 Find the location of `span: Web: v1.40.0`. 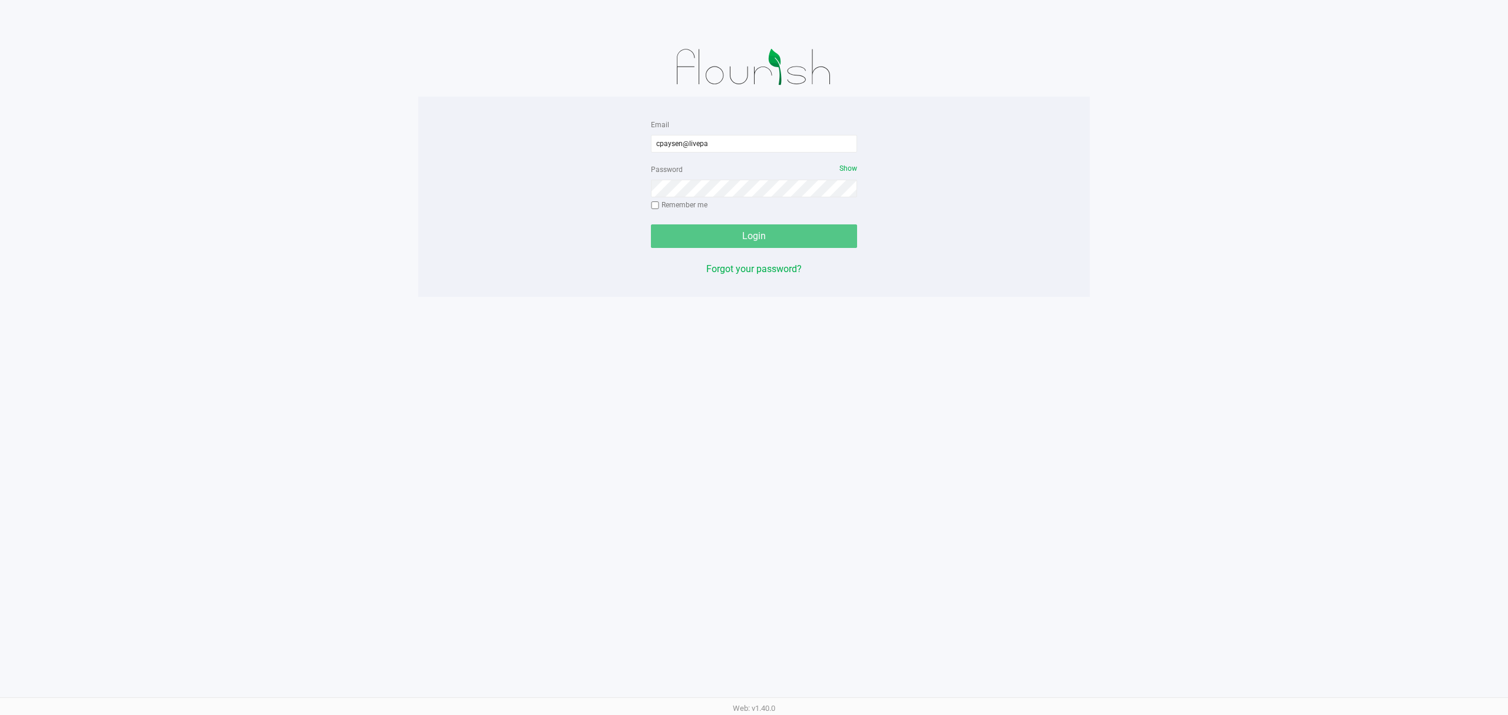

span: Web: v1.40.0 is located at coordinates (754, 708).